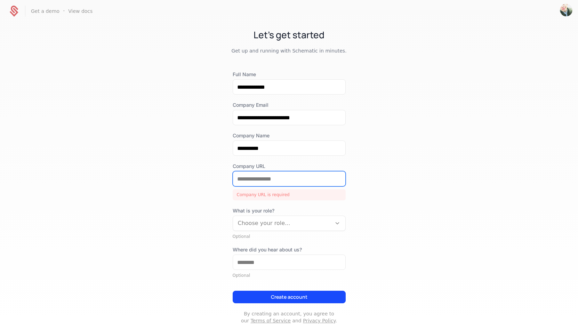 The width and height of the screenshot is (578, 329). I want to click on p: By creating an account, you agree to our and ., so click(289, 317).